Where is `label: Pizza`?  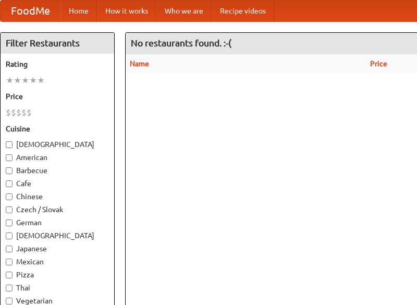
label: Pizza is located at coordinates (57, 275).